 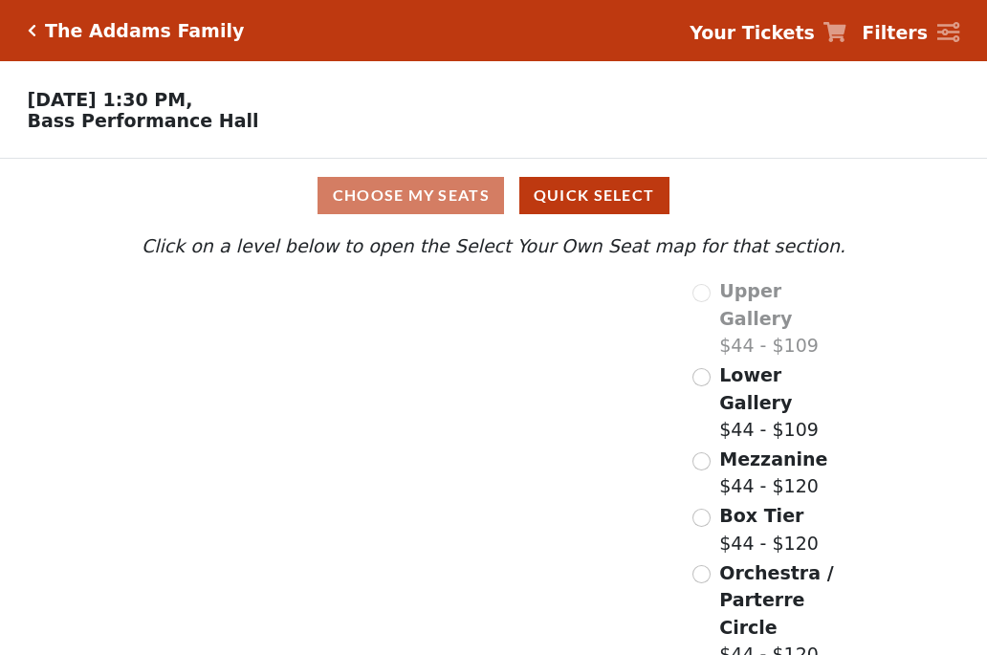 I want to click on strong: Your Tickets, so click(x=752, y=33).